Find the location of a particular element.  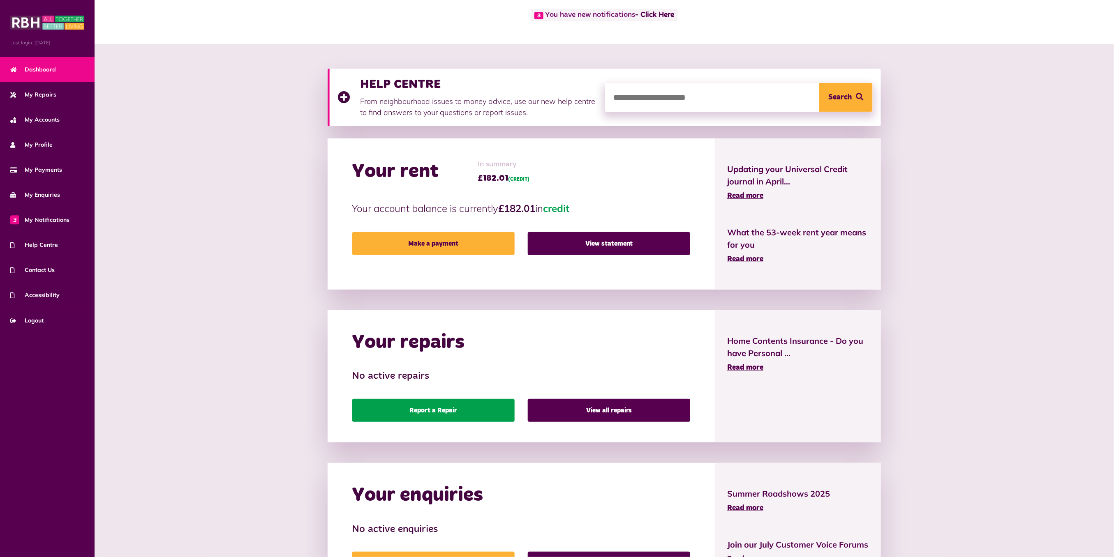

span: Home Contents Insurance - Do you have Personal ... is located at coordinates (798, 347).